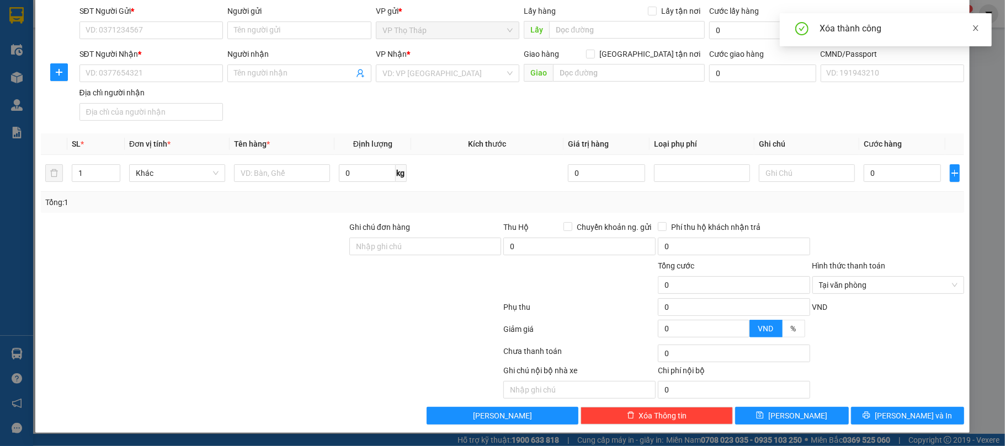 This screenshot has width=1005, height=446. I want to click on input: Nhập ghi chú, so click(579, 390).